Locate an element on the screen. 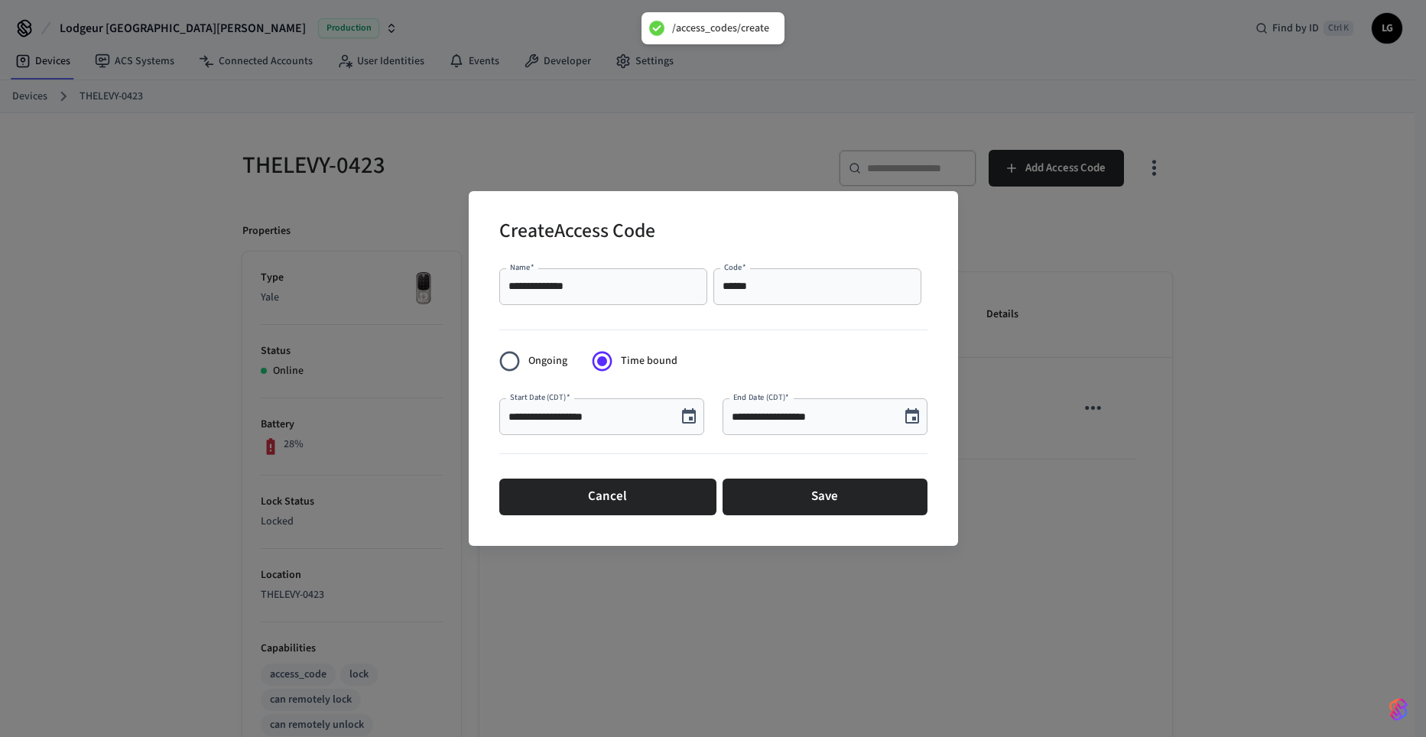 This screenshot has width=1426, height=737. div: /access_codes/create is located at coordinates (720, 28).